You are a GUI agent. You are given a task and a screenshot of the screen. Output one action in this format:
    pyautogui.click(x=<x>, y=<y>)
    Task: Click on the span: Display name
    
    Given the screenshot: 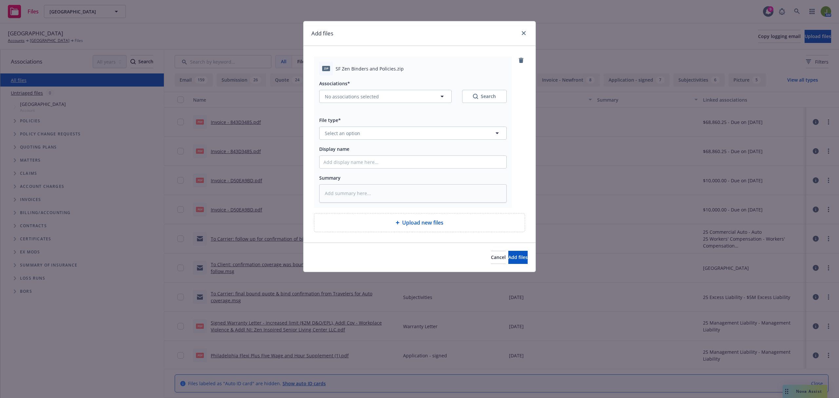 What is the action you would take?
    pyautogui.click(x=334, y=149)
    